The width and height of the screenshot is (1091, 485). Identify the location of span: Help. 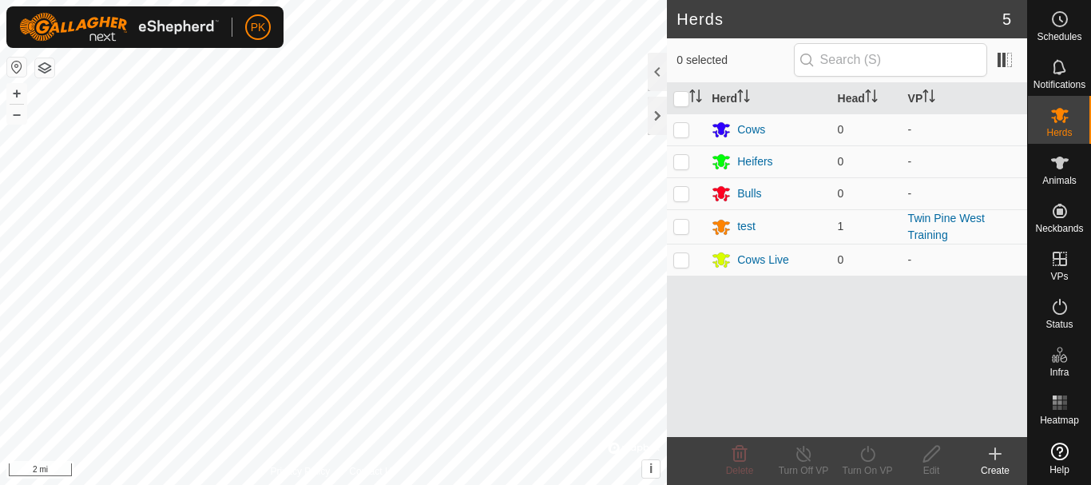
(1059, 470).